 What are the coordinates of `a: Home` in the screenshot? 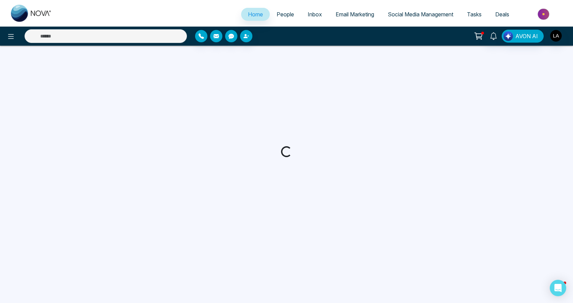 It's located at (256, 14).